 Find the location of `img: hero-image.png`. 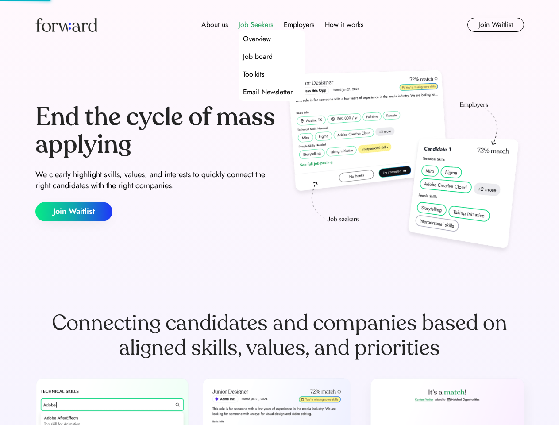

img: hero-image.png is located at coordinates (404, 162).